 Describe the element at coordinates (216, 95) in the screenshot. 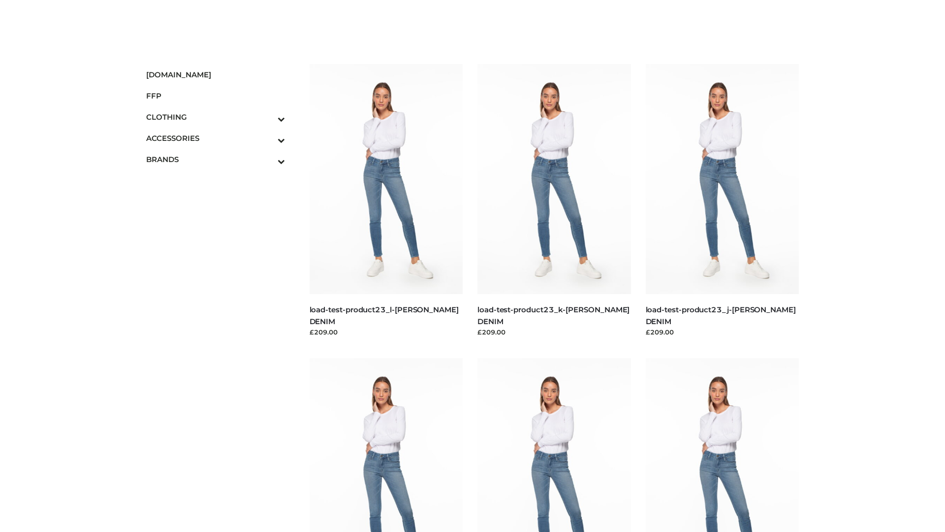

I see `span: FFP` at that location.